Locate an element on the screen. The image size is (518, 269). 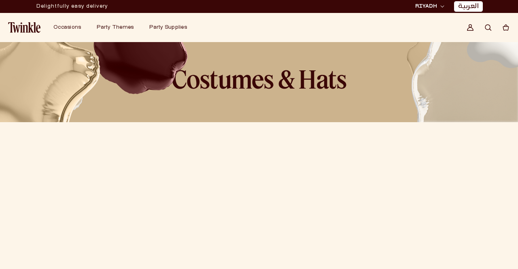
a: Occasions is located at coordinates (67, 28).